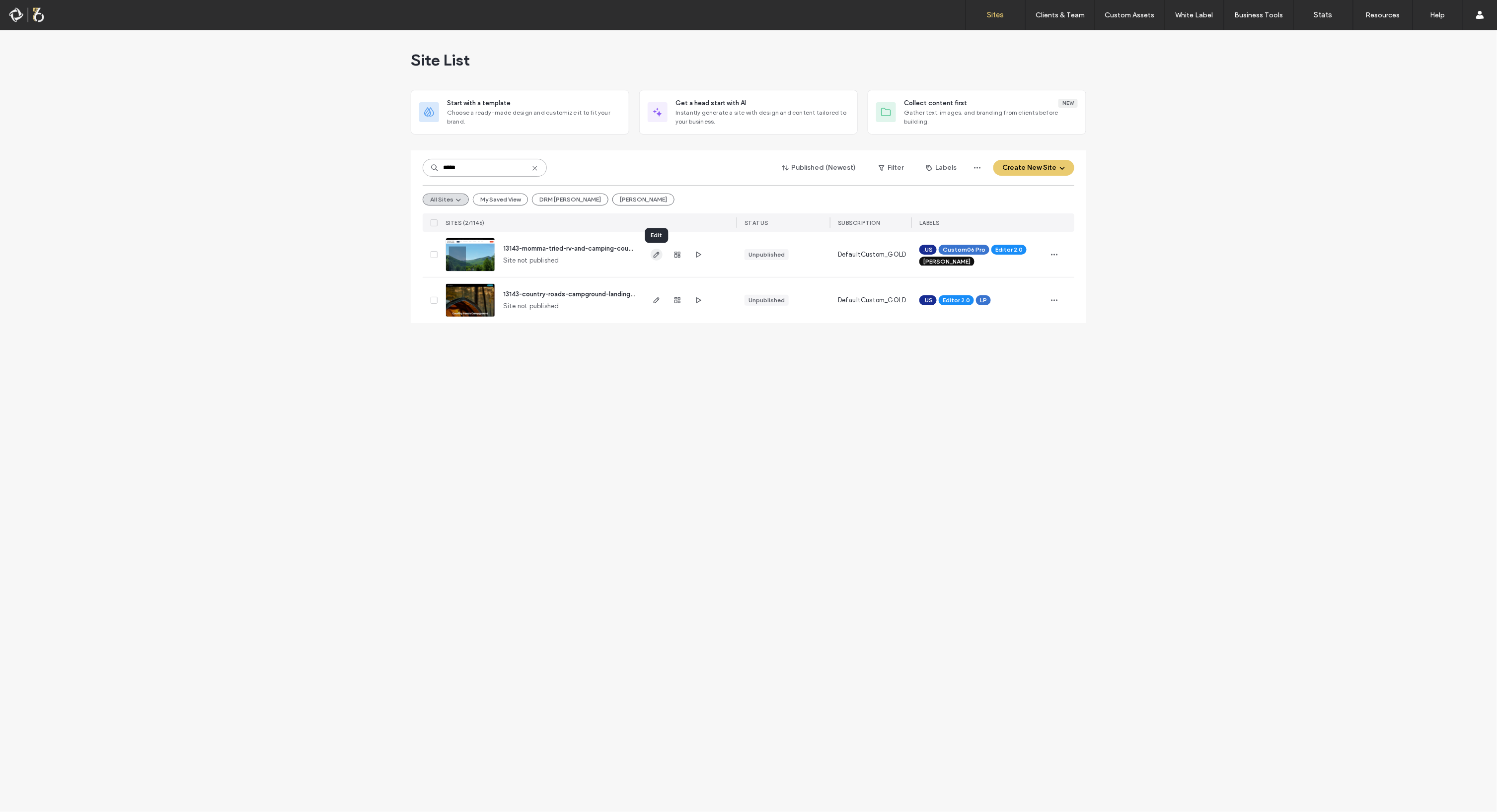 The height and width of the screenshot is (812, 1497). Describe the element at coordinates (1382, 14) in the screenshot. I see `label: Resources` at that location.